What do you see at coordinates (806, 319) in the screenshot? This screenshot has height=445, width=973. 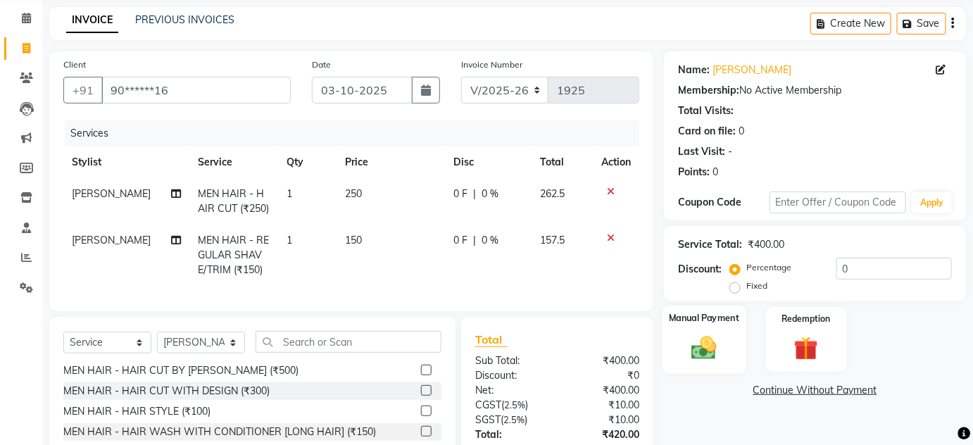 I see `label: Redemption` at bounding box center [806, 319].